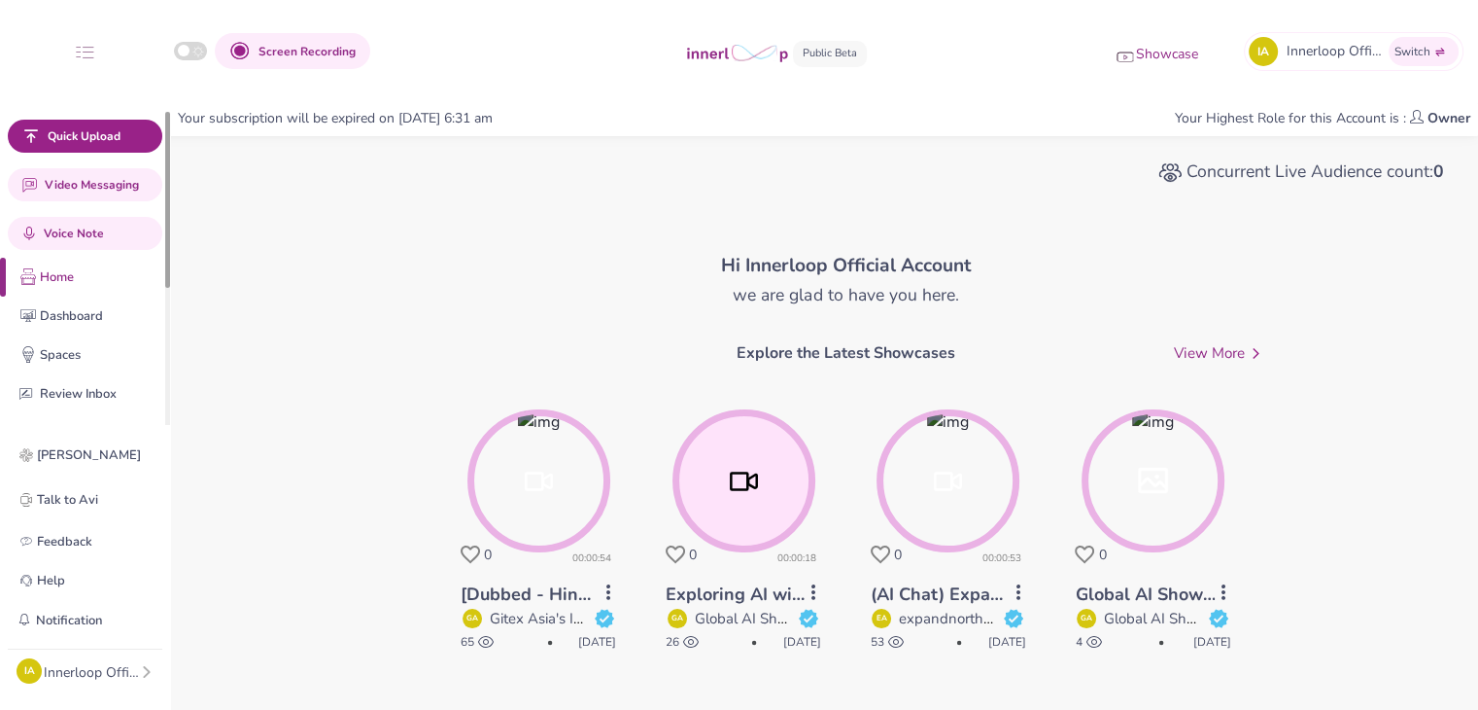 The width and height of the screenshot is (1478, 710). I want to click on p: Help, so click(51, 580).